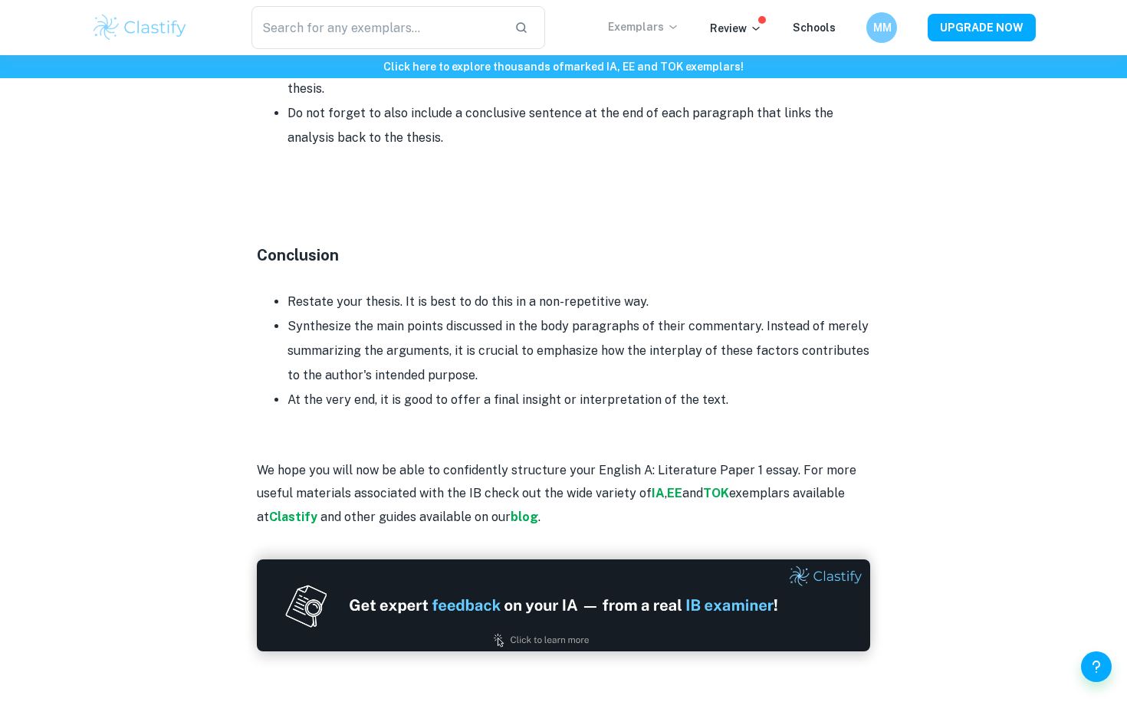 This screenshot has height=705, width=1127. I want to click on strong: TOK, so click(716, 493).